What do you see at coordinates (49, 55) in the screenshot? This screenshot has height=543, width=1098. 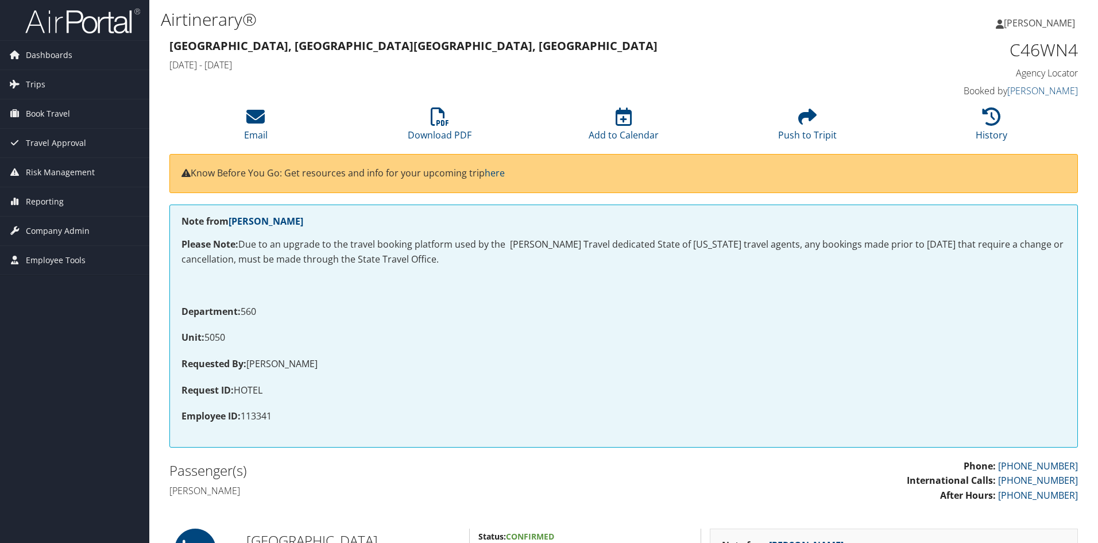 I see `span: Dashboards` at bounding box center [49, 55].